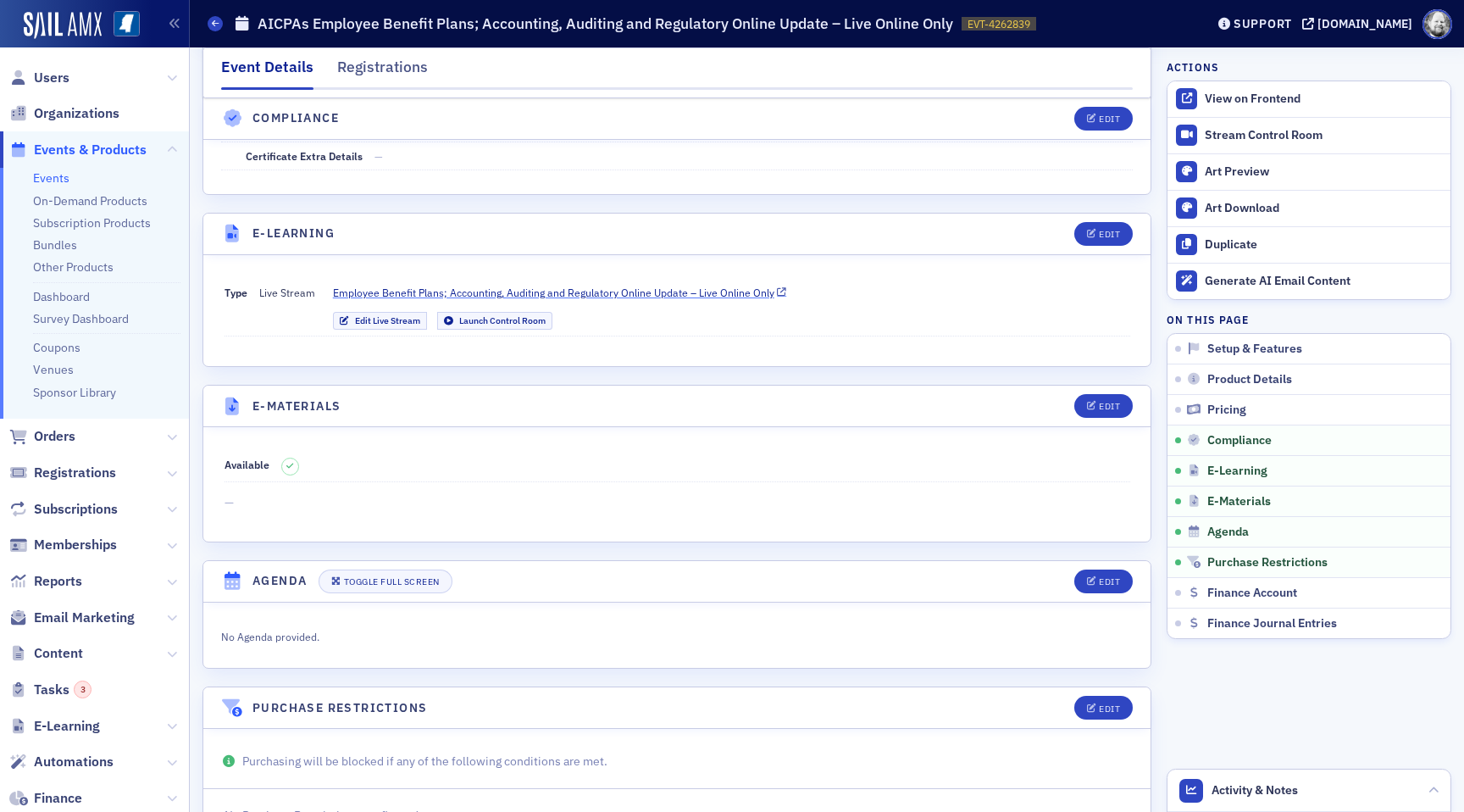  I want to click on a: Subscription Products, so click(92, 223).